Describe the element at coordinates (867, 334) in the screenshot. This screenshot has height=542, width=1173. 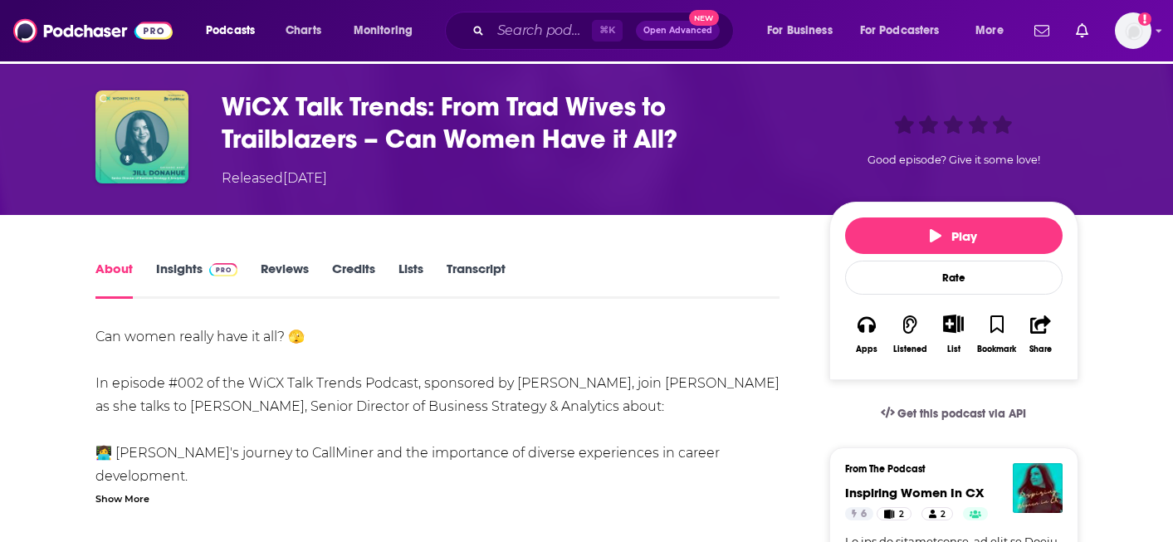
I see `button: Apps` at that location.